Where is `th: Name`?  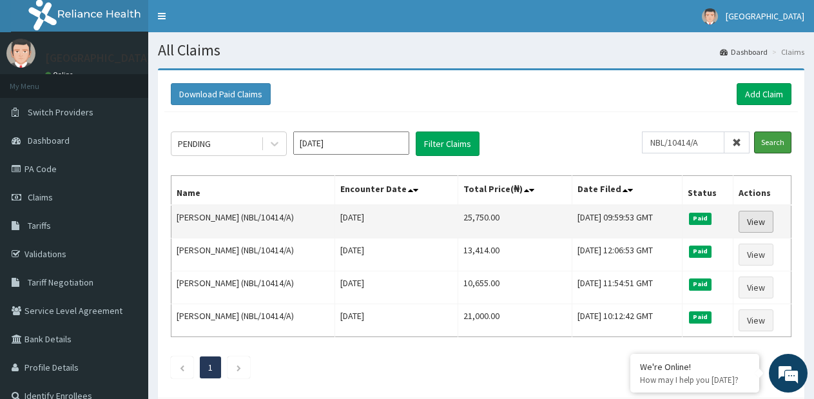
th: Name is located at coordinates (253, 191).